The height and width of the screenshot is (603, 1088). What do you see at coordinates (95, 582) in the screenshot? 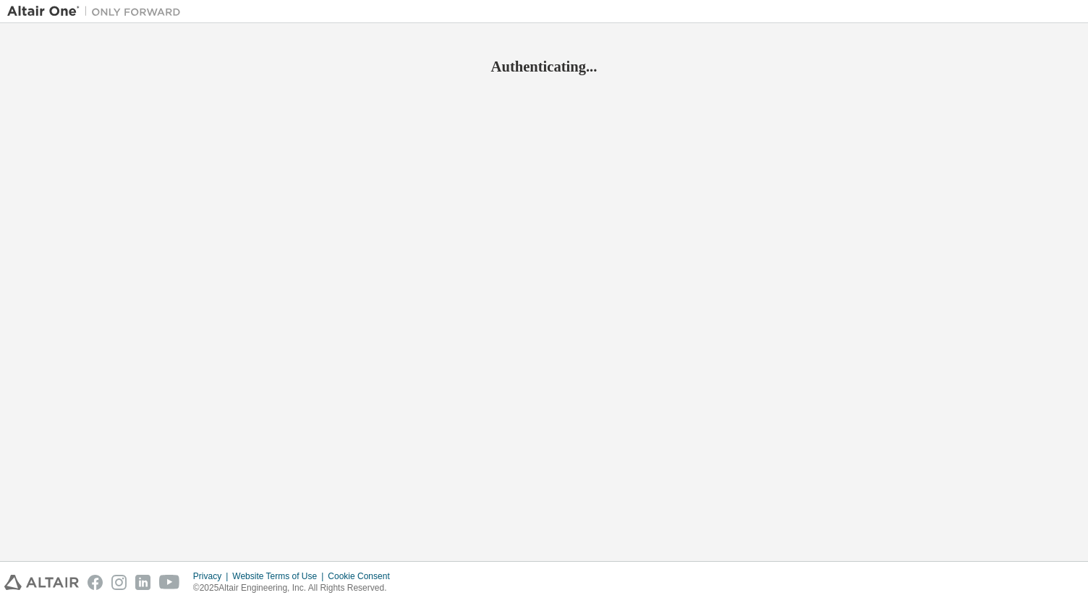
I see `img: facebook.svg` at bounding box center [95, 582].